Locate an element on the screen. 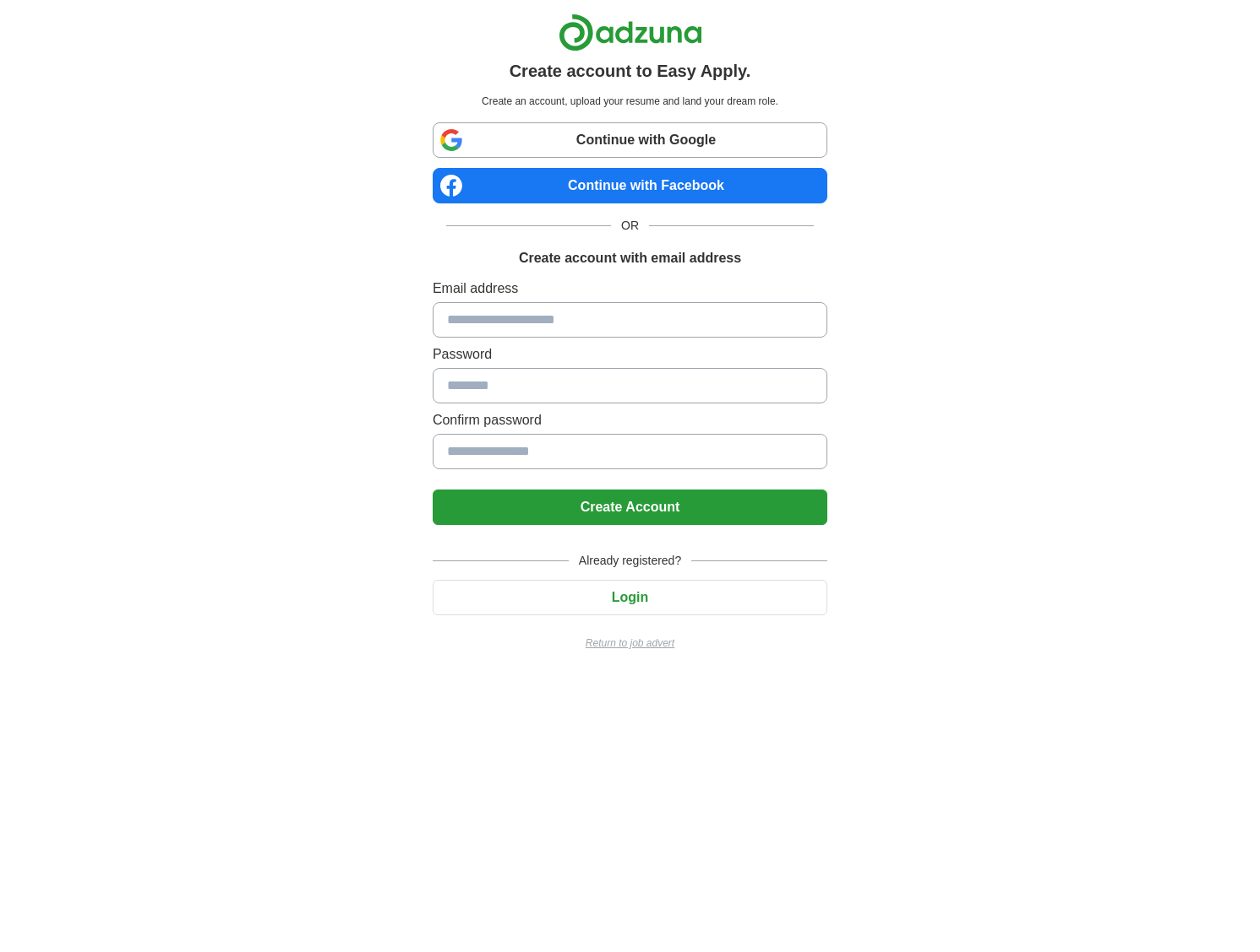 The width and height of the screenshot is (1260, 952). label: Password is located at coordinates (630, 355).